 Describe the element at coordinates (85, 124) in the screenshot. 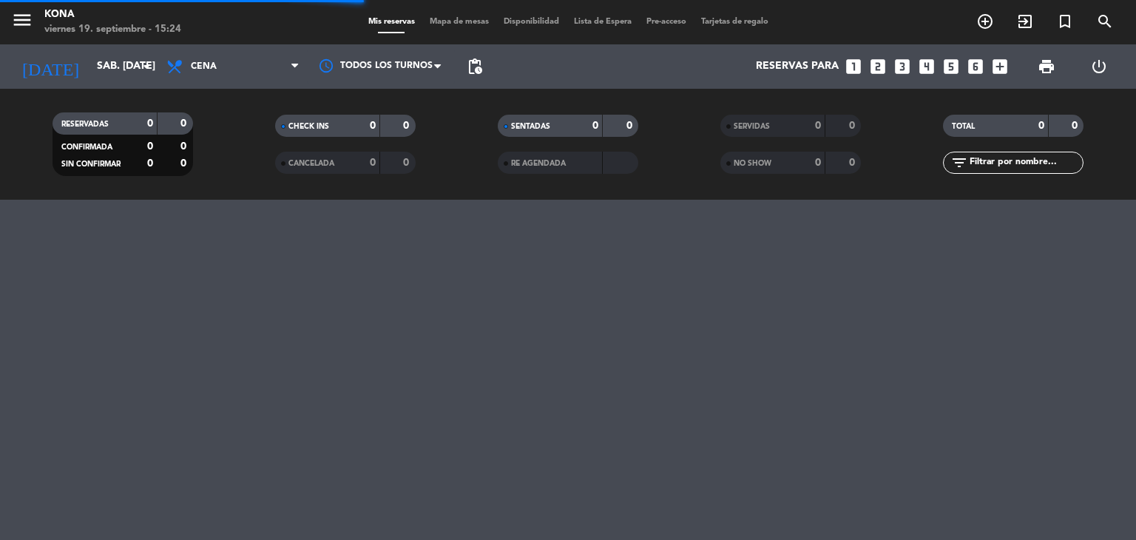

I see `span: RESERVADAS` at that location.